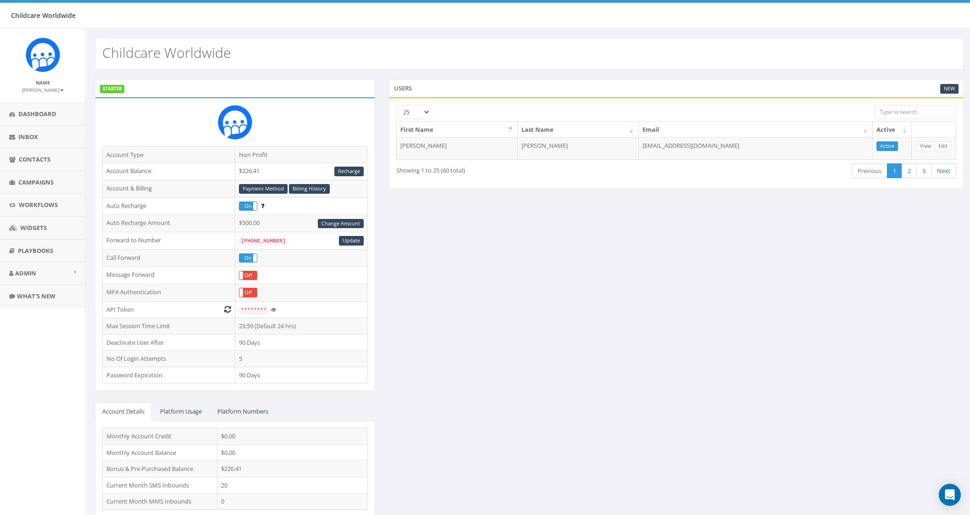 The image size is (970, 515). Describe the element at coordinates (160, 485) in the screenshot. I see `td: Current Month SMS Inbounds` at that location.